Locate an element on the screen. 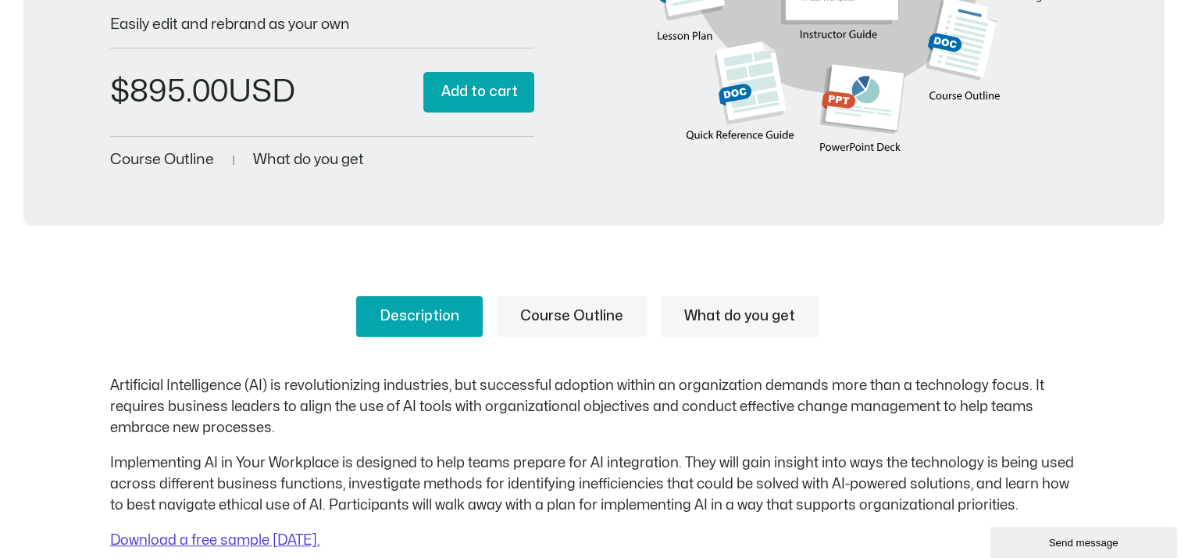  button: Add to cart is located at coordinates (479, 92).